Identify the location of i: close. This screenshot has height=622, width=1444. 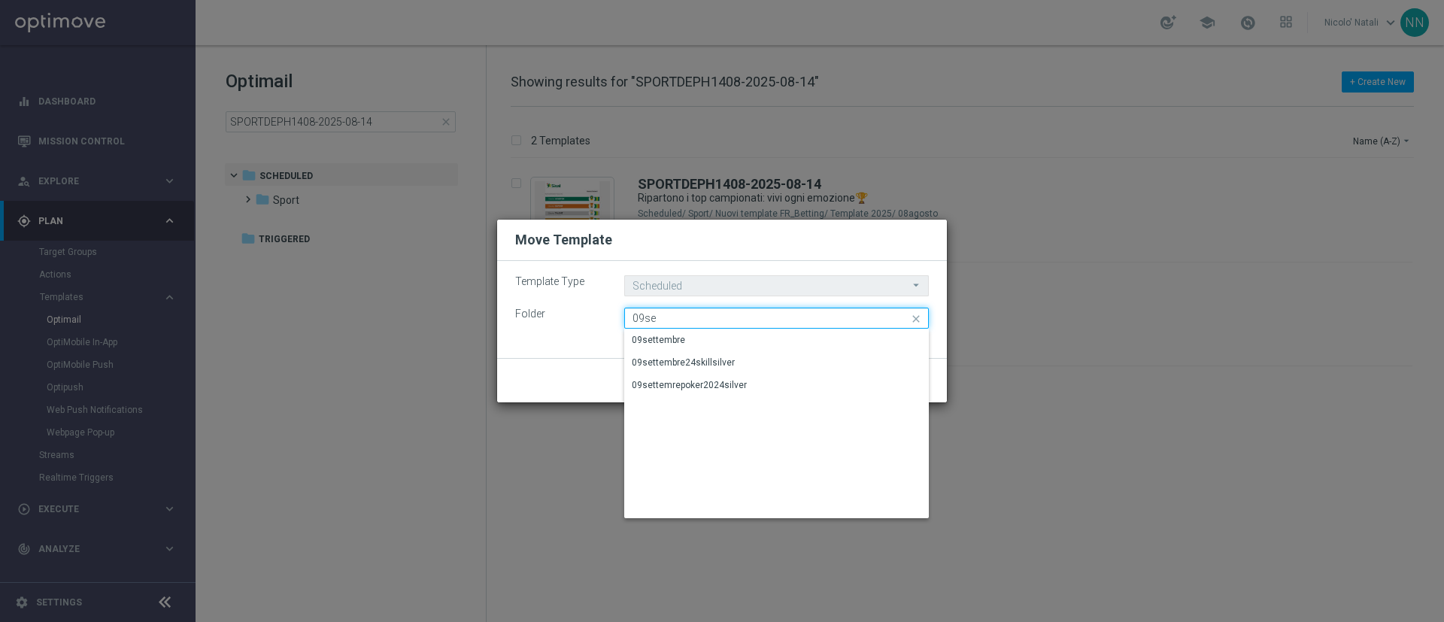
(917, 319).